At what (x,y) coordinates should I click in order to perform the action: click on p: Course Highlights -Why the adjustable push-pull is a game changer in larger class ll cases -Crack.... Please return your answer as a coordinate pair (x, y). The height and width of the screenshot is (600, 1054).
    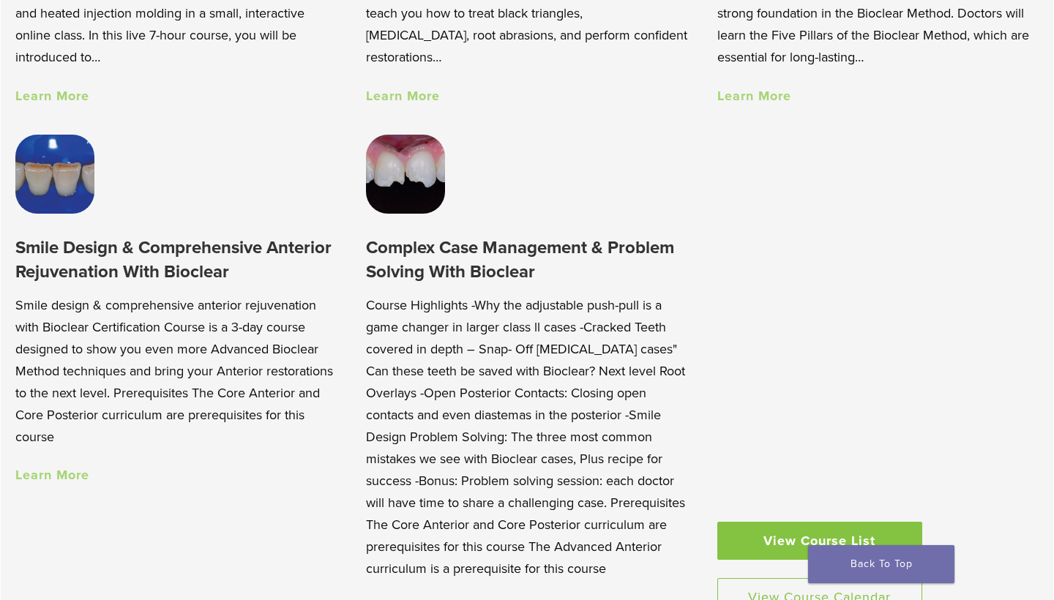
    Looking at the image, I should click on (527, 437).